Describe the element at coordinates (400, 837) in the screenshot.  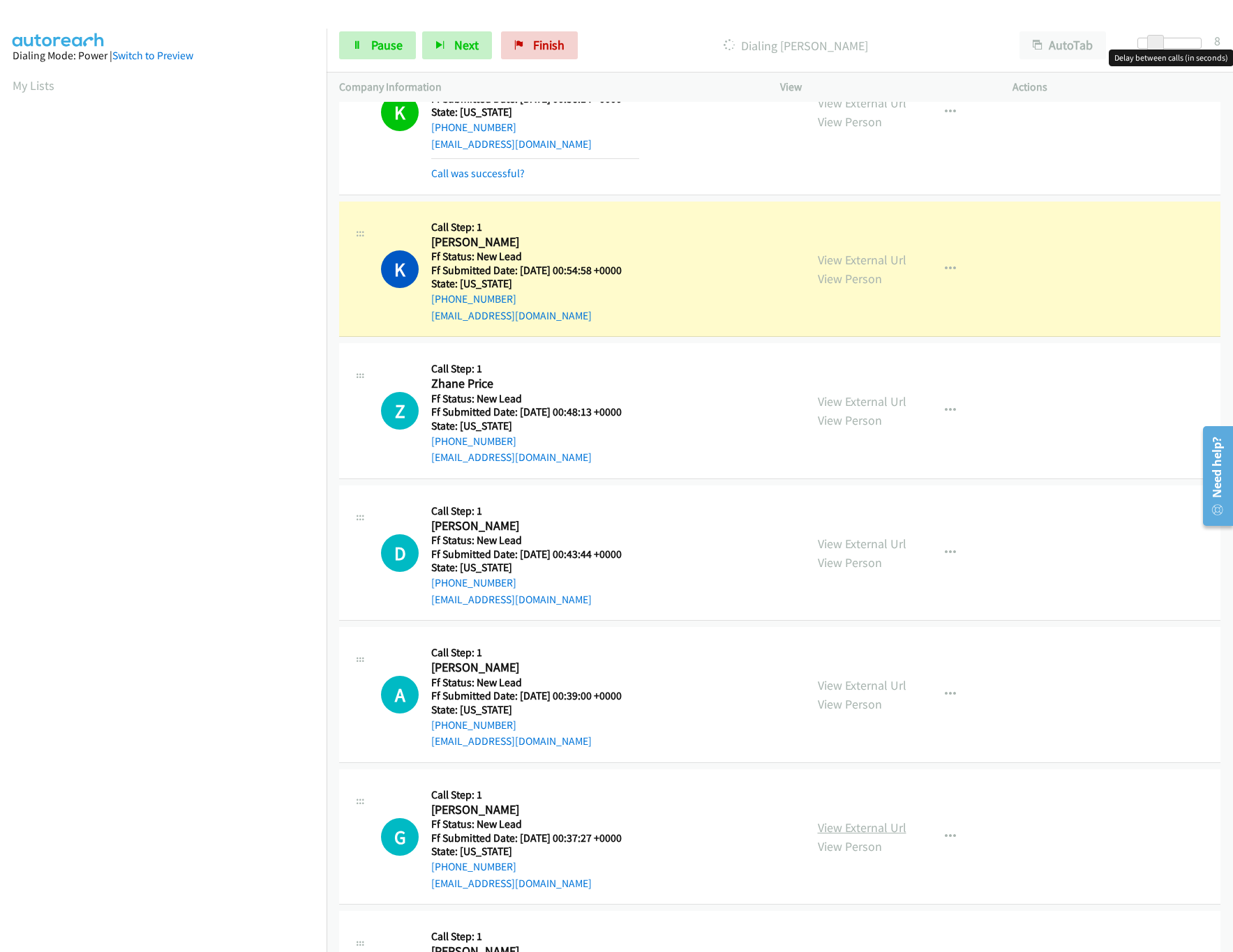
I see `h1: G` at that location.